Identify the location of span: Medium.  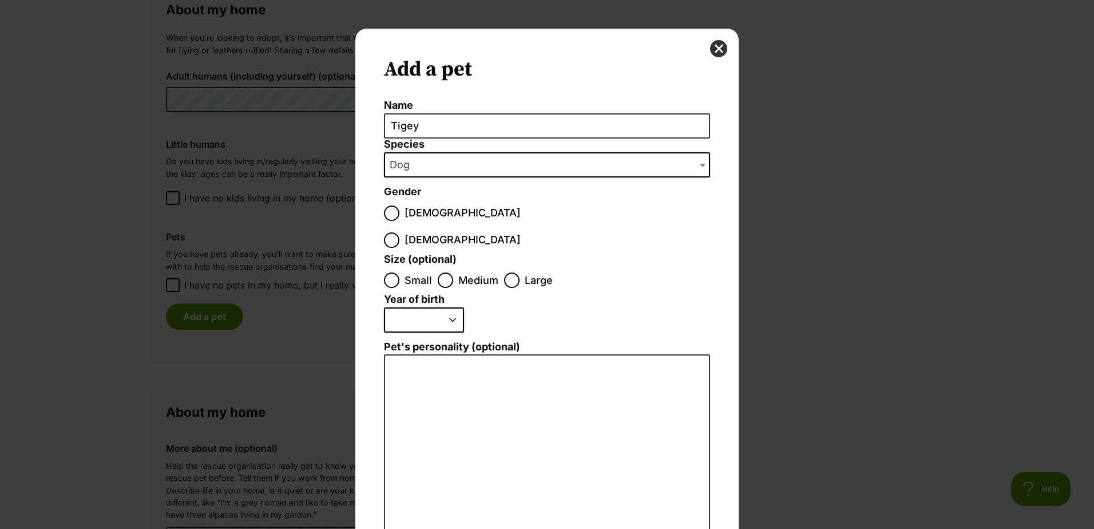
(478, 280).